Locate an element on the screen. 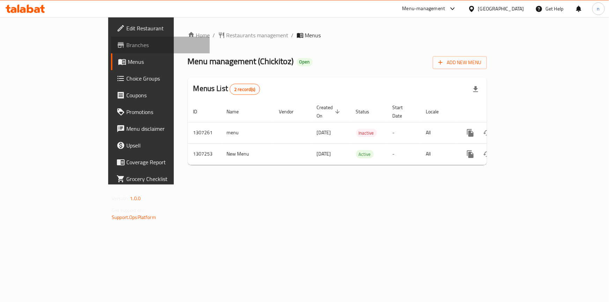 This screenshot has height=302, width=609. span: Grocery Checklist is located at coordinates (165, 179).